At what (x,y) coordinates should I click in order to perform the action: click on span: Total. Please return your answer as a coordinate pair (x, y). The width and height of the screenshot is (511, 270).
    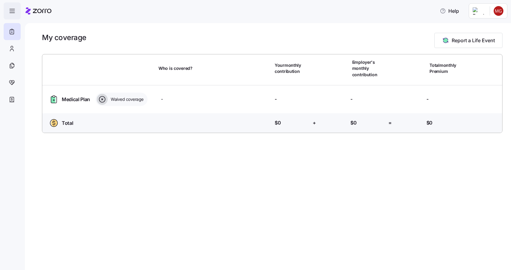
    Looking at the image, I should click on (67, 123).